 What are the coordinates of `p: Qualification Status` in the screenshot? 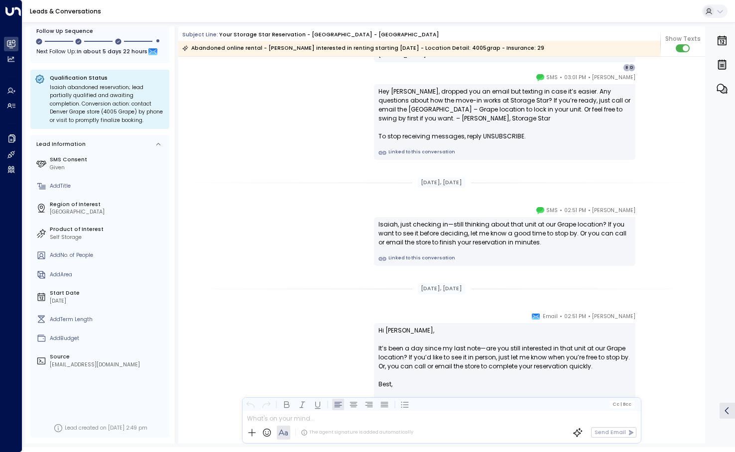 It's located at (107, 78).